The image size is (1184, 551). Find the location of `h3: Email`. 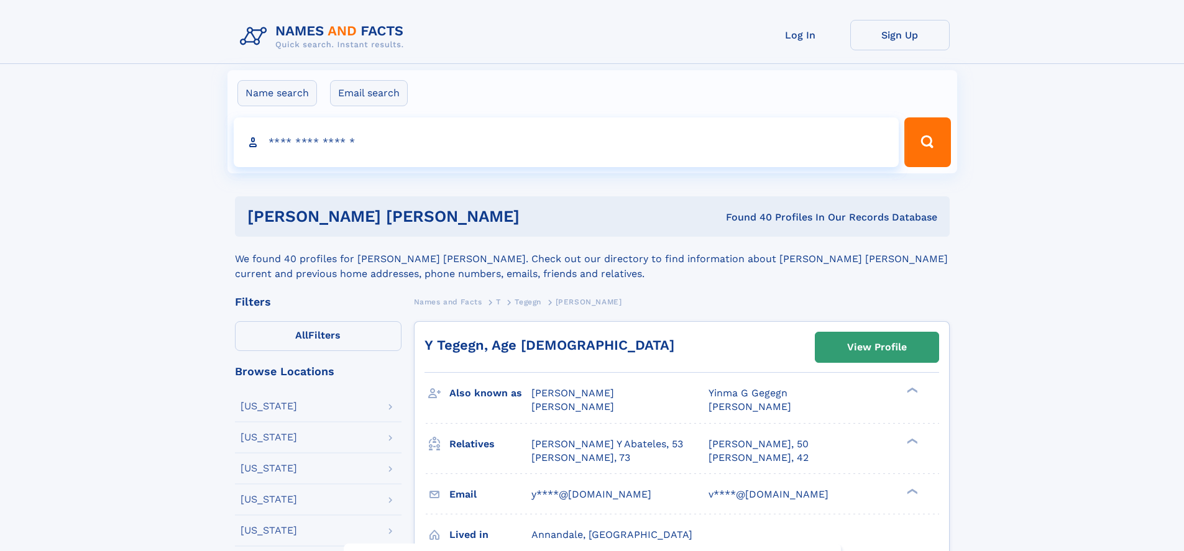

h3: Email is located at coordinates (490, 495).